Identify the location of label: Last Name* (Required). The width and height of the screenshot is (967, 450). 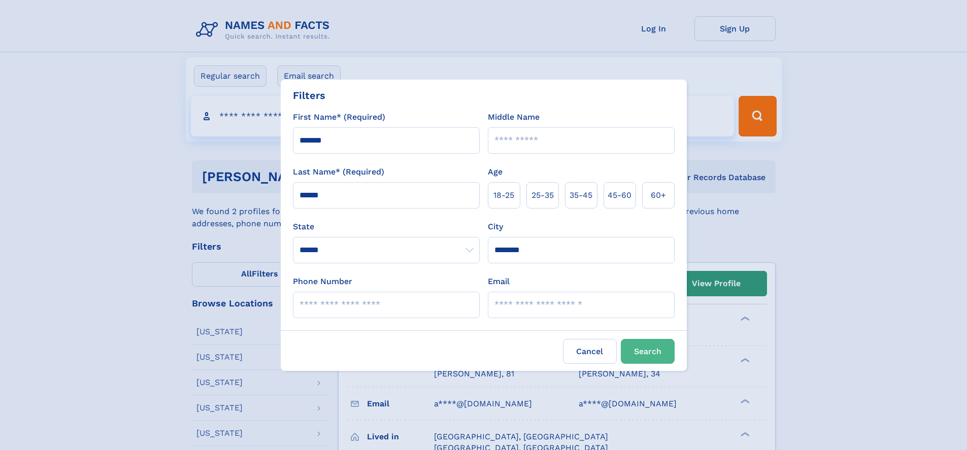
(338, 172).